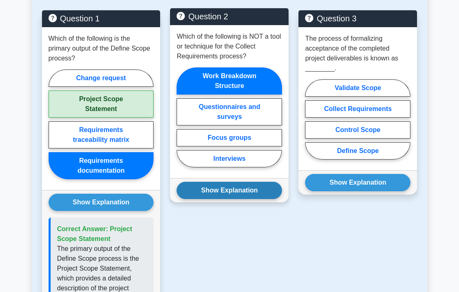  What do you see at coordinates (101, 78) in the screenshot?
I see `label: Change request` at bounding box center [101, 78].